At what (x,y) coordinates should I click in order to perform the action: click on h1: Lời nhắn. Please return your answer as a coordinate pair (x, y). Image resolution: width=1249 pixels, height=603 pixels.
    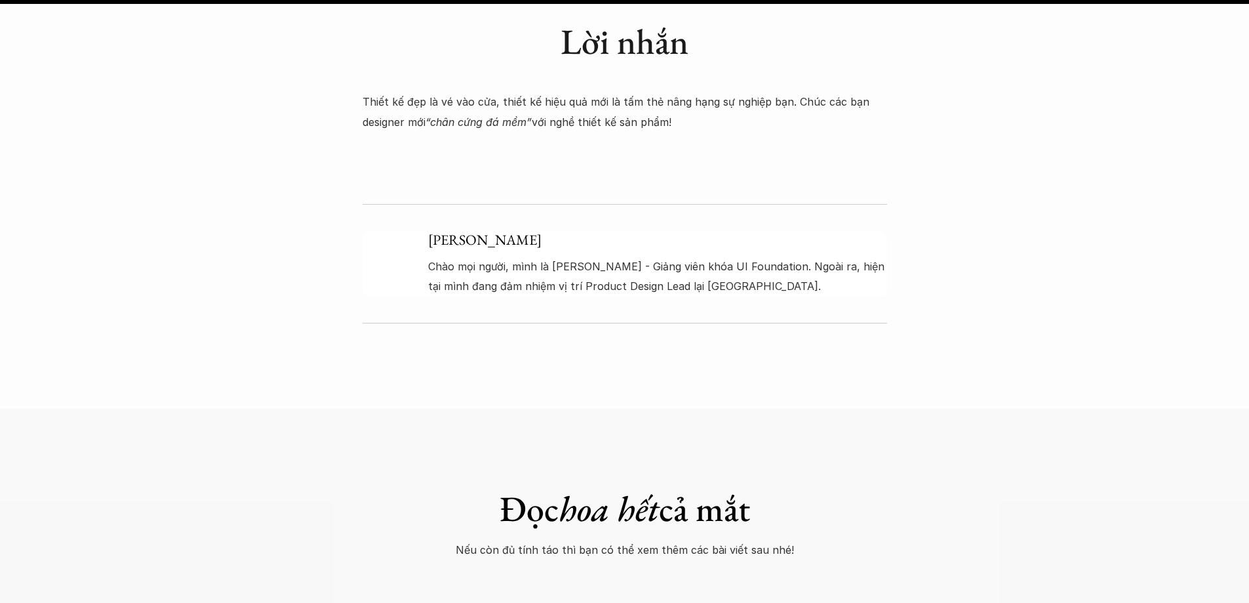
    Looking at the image, I should click on (624, 41).